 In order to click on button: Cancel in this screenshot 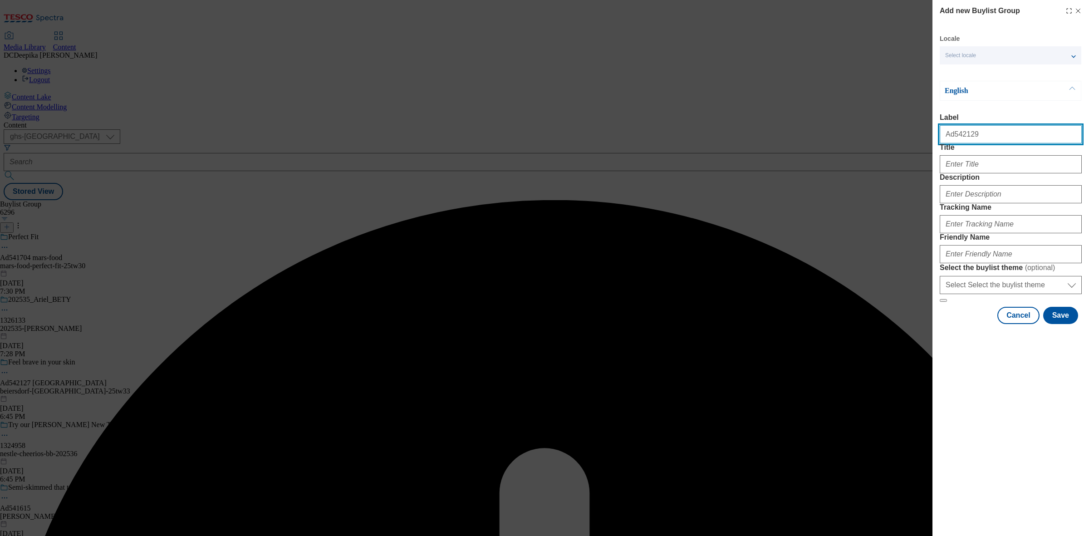, I will do `click(1018, 315)`.